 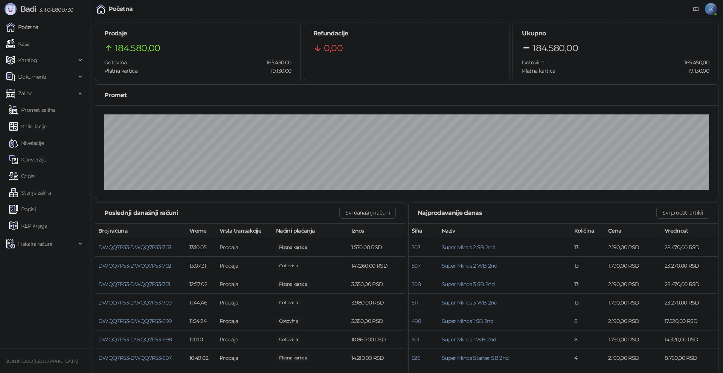 What do you see at coordinates (245, 231) in the screenshot?
I see `th: Vrsta transakcije` at bounding box center [245, 231].